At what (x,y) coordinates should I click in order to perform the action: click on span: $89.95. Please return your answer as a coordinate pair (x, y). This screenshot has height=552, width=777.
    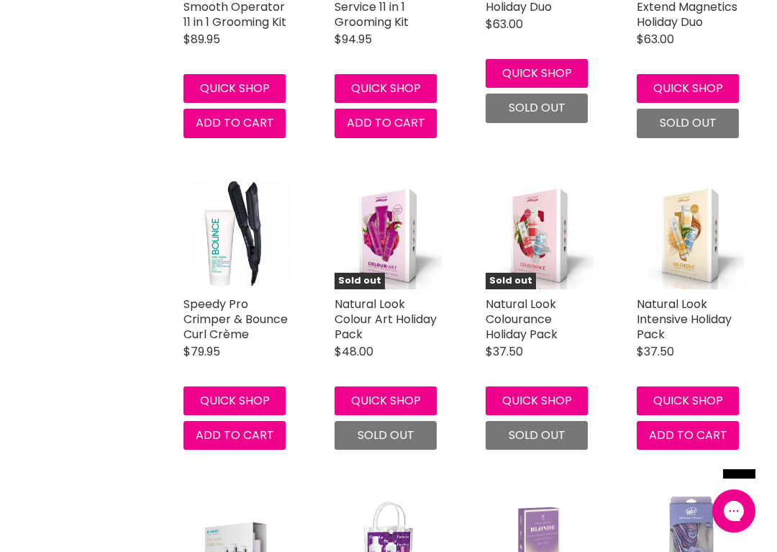
    Looking at the image, I should click on (201, 39).